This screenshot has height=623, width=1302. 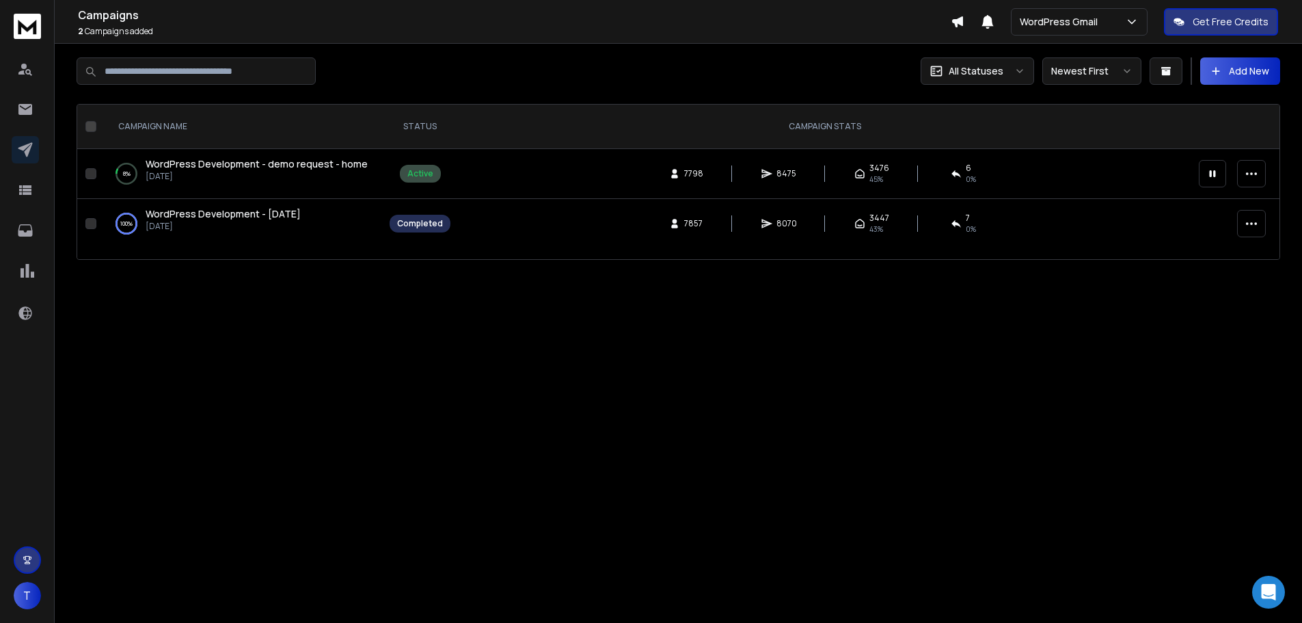 I want to click on button: T, so click(x=27, y=595).